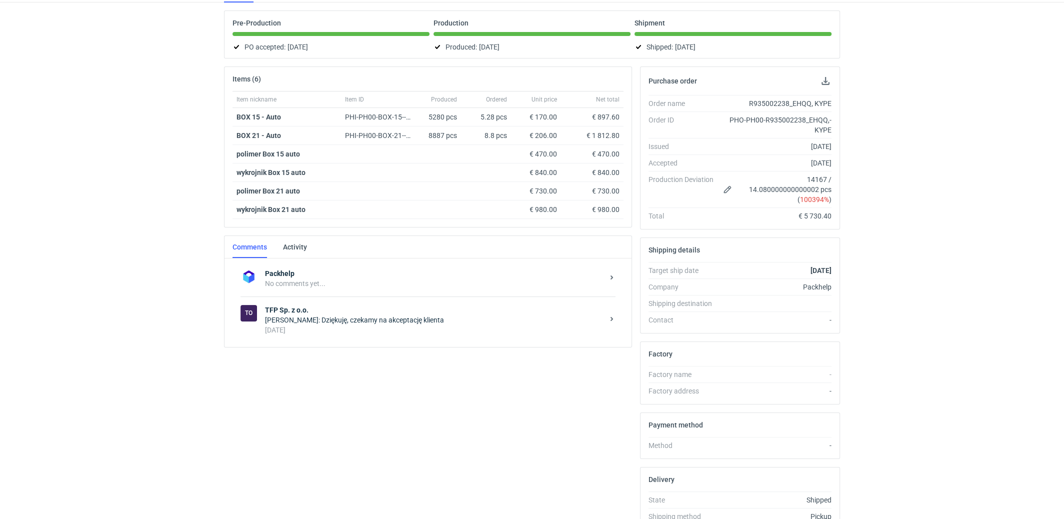  Describe the element at coordinates (486, 135) in the screenshot. I see `div: 8.8 pcs` at that location.